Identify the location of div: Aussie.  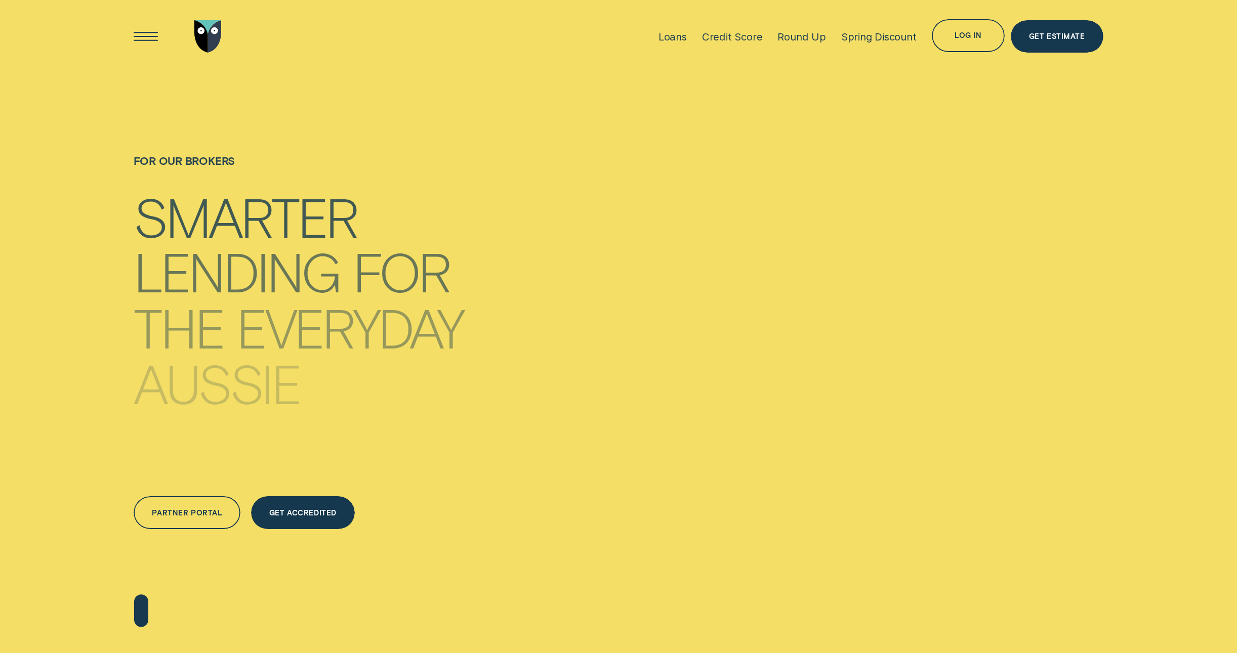
(217, 382).